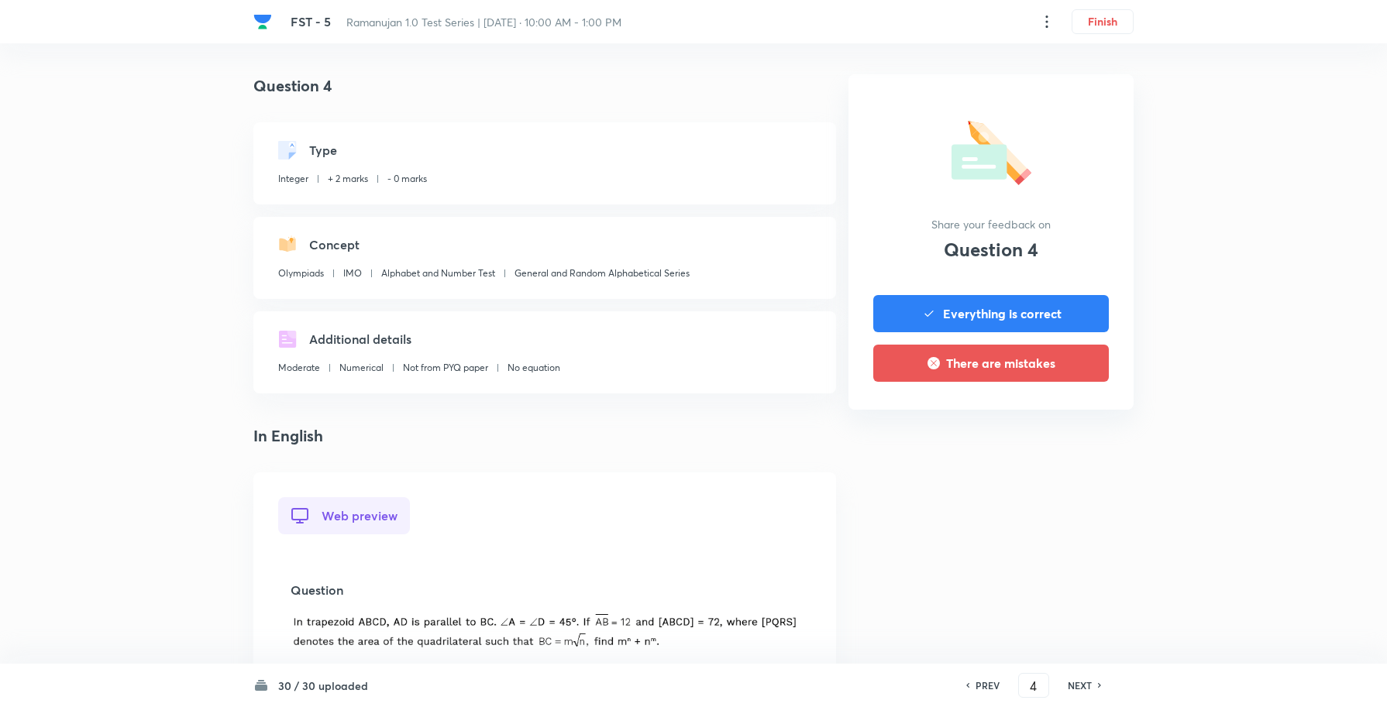 The height and width of the screenshot is (707, 1387). What do you see at coordinates (1079, 686) in the screenshot?
I see `h6: NEXT` at bounding box center [1079, 686].